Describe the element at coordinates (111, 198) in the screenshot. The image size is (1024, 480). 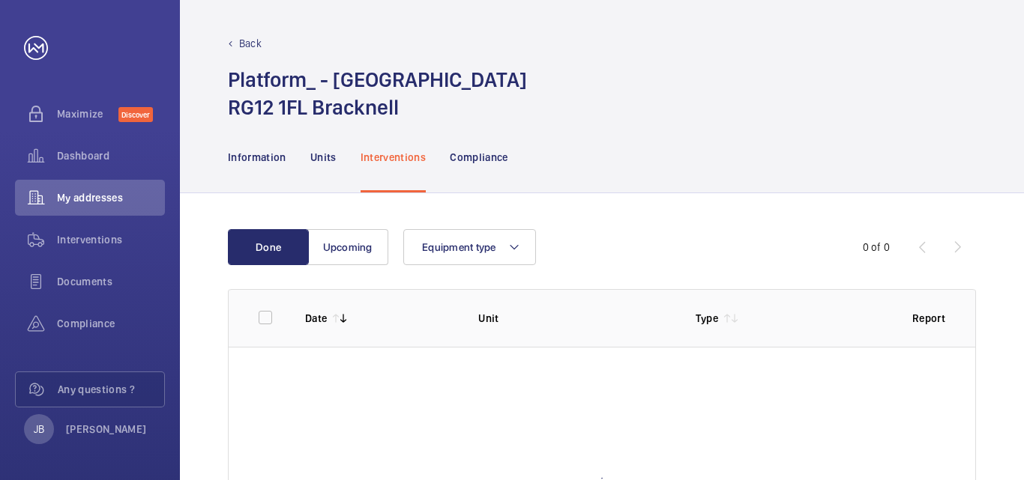
I see `span: My addresses` at that location.